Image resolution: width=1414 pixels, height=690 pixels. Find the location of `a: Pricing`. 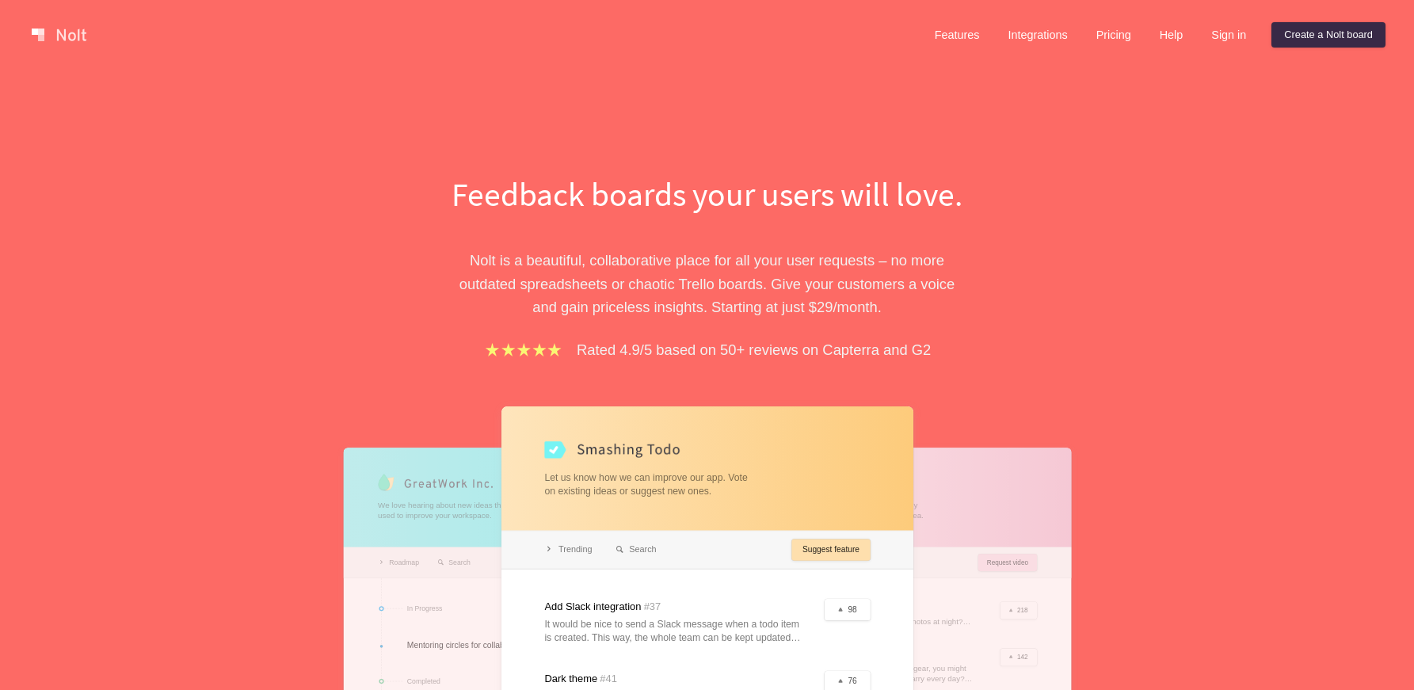

a: Pricing is located at coordinates (1114, 35).